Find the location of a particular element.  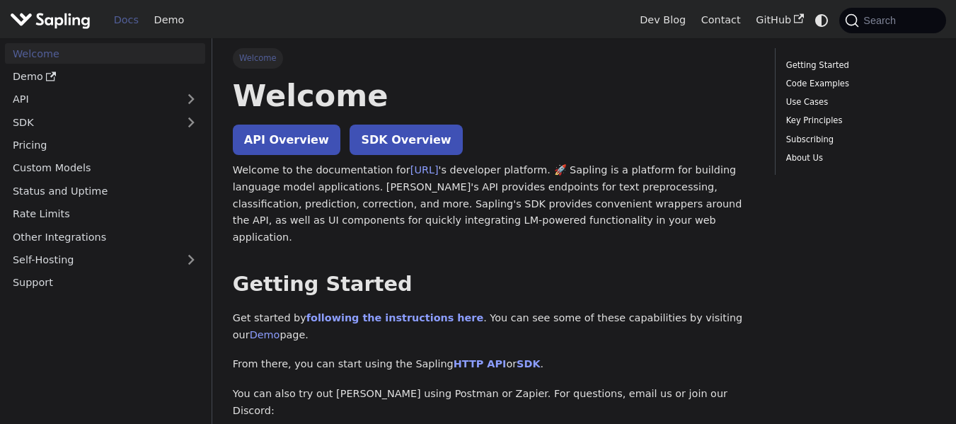

a: Key Principles is located at coordinates (859, 120).